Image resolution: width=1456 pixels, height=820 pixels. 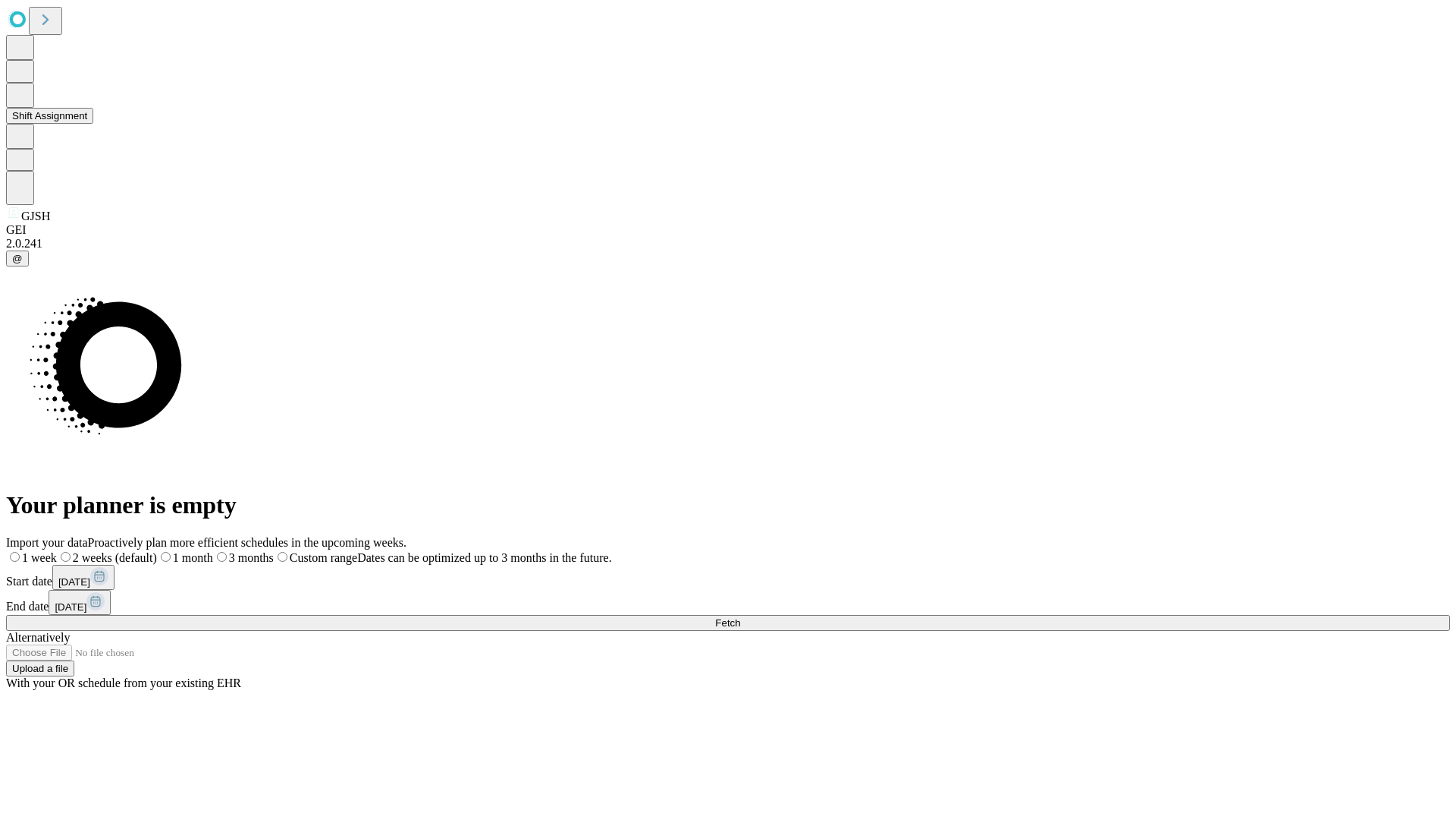 What do you see at coordinates (222, 556) in the screenshot?
I see `input: 3 months` at bounding box center [222, 556].